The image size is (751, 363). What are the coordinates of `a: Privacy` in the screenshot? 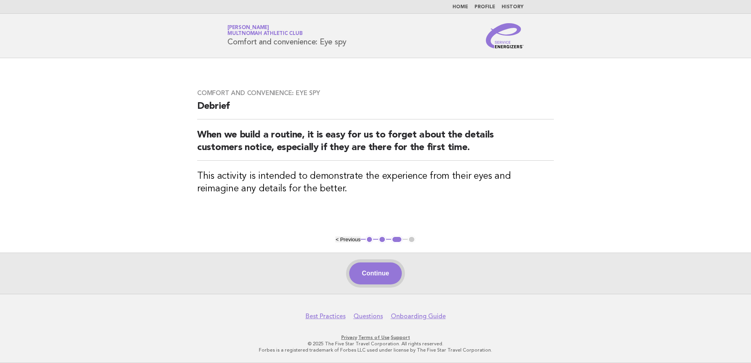 It's located at (349, 338).